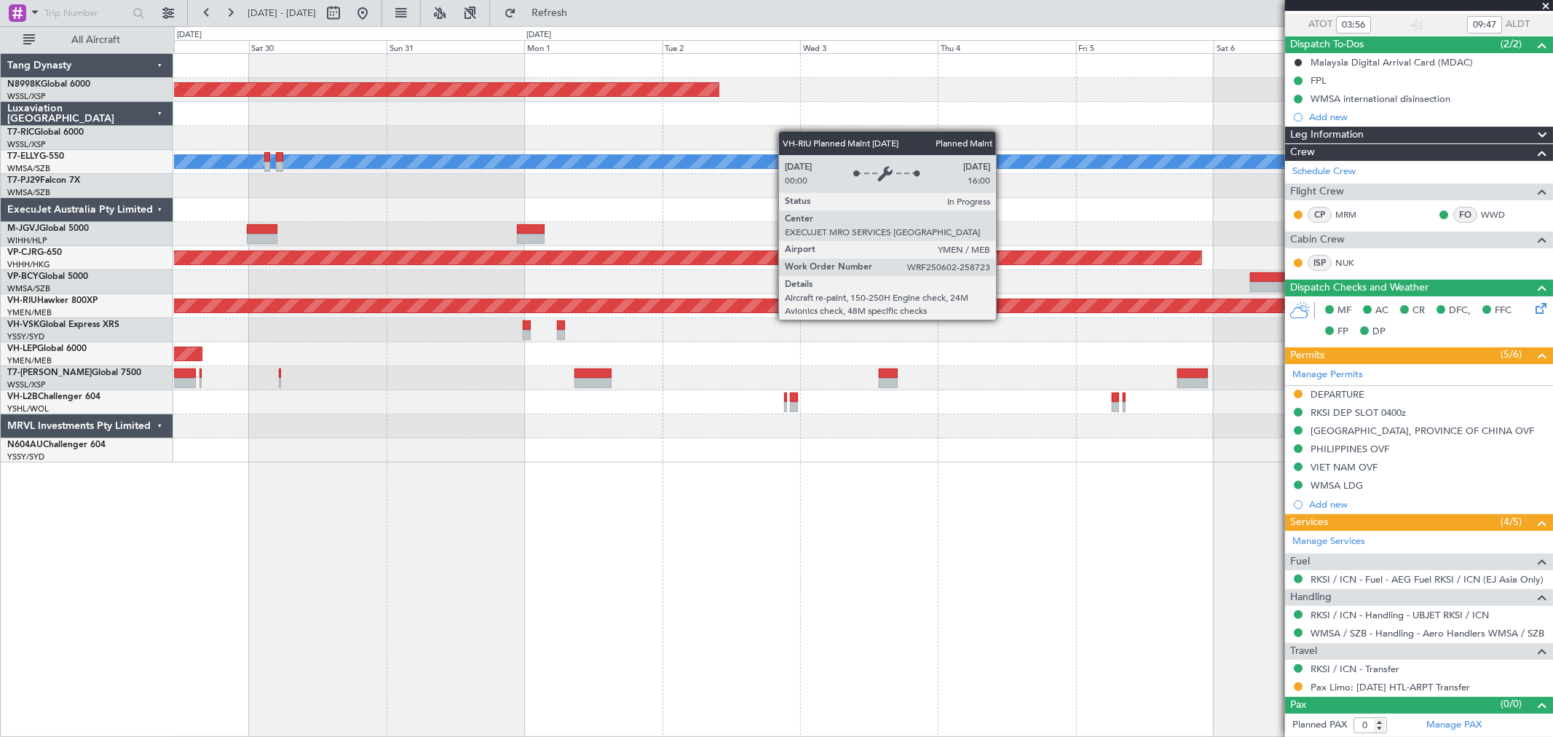 The image size is (1553, 737). Describe the element at coordinates (1337, 394) in the screenshot. I see `div: DEPARTURE` at that location.